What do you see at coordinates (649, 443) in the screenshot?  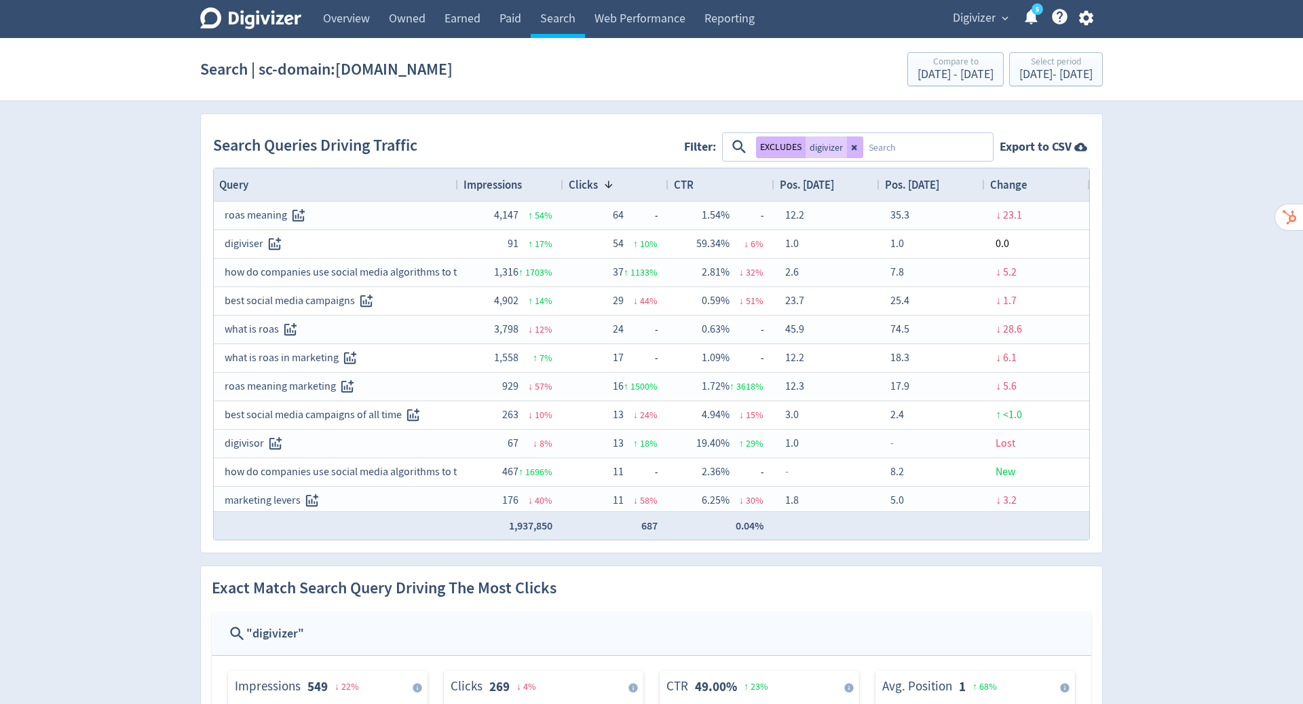 I see `span: 18 %` at bounding box center [649, 443].